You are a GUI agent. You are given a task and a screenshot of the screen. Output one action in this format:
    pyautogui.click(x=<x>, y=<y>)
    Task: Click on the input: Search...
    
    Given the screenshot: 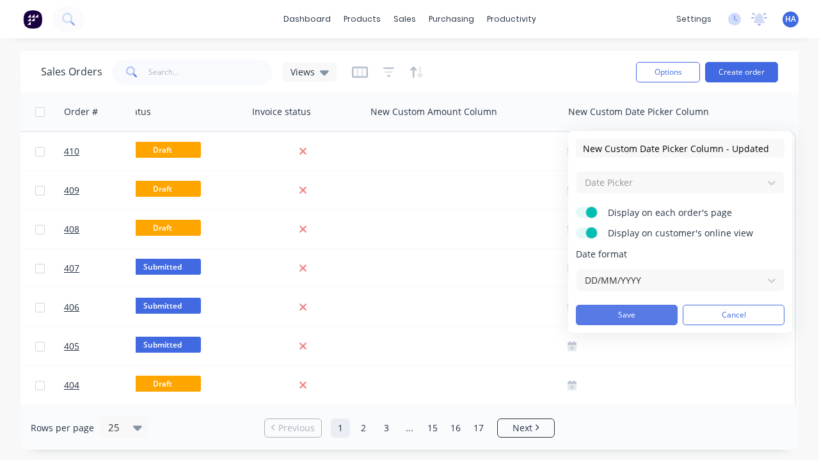 What is the action you would take?
    pyautogui.click(x=210, y=72)
    